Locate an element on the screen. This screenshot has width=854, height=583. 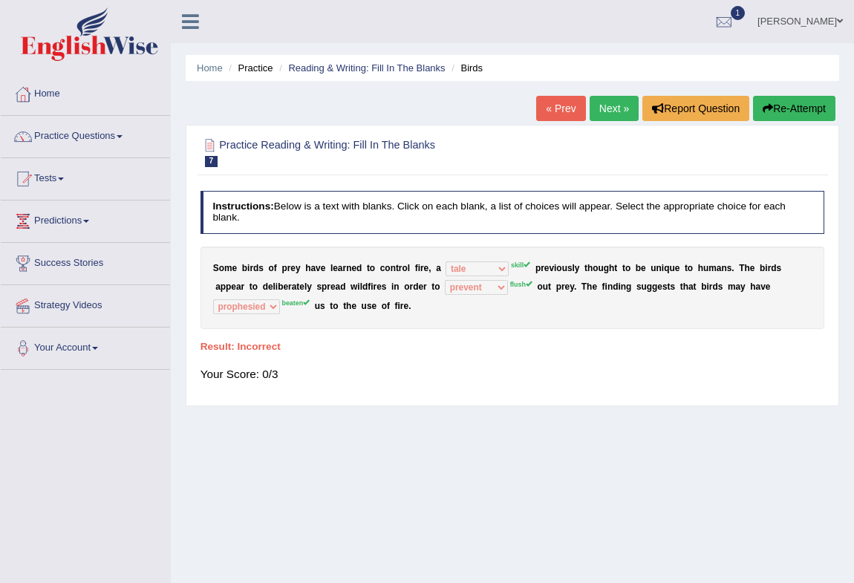
b: w is located at coordinates (353, 287).